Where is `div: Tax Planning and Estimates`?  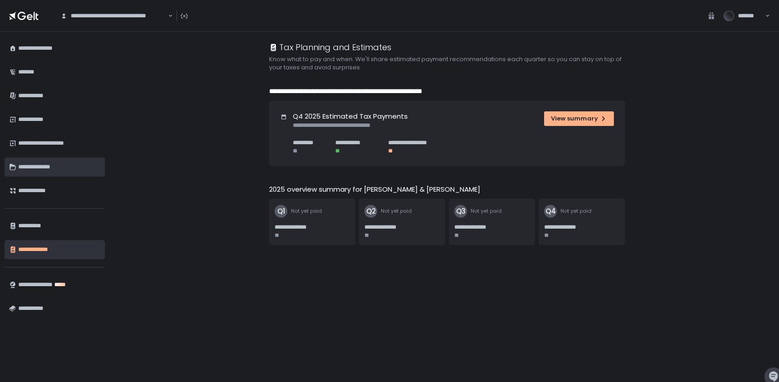
div: Tax Planning and Estimates is located at coordinates (330, 47).